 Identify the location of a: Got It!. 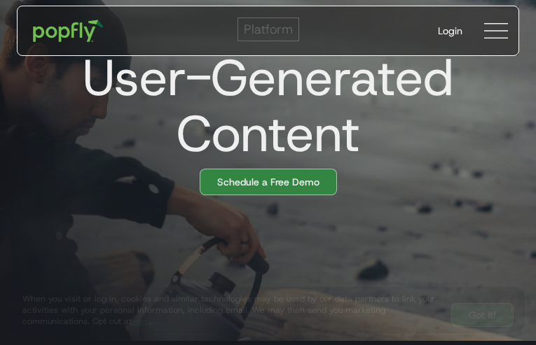
(482, 315).